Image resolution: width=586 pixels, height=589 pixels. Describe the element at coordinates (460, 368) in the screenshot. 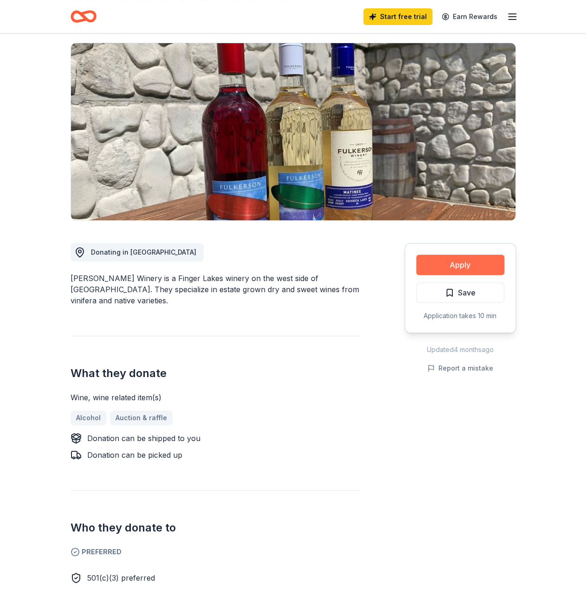

I see `button: Report a mistake` at that location.